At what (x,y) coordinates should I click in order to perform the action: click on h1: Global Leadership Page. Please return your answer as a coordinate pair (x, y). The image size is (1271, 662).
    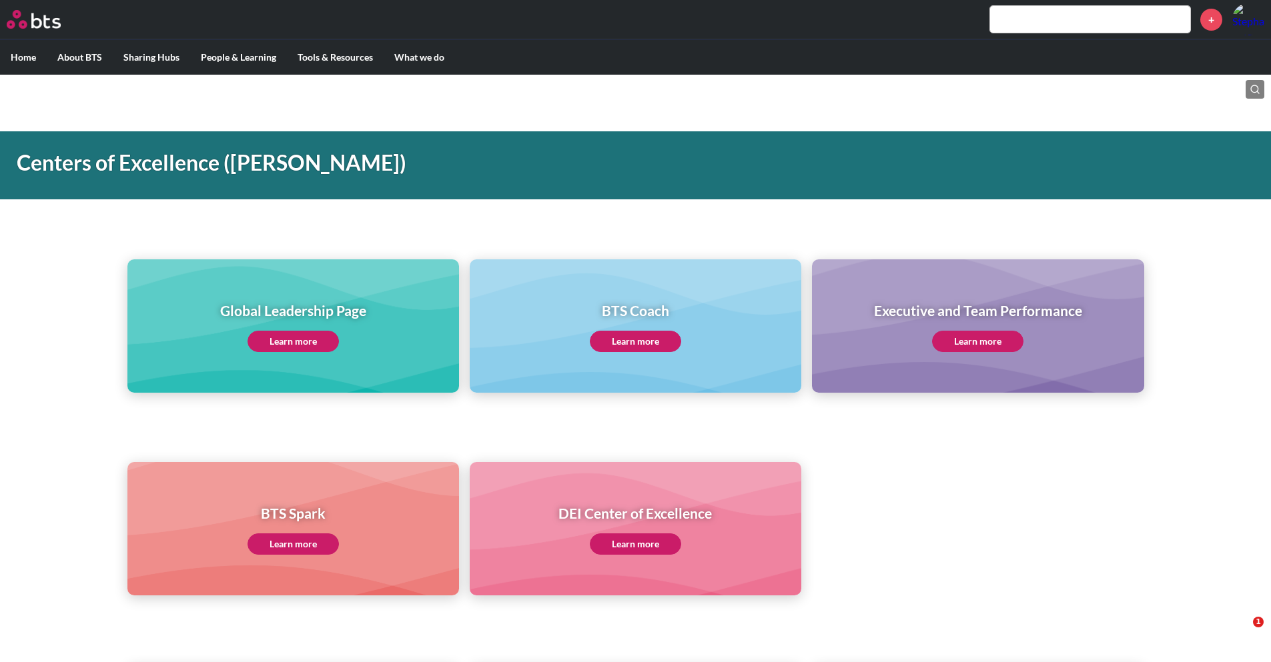
    Looking at the image, I should click on (293, 310).